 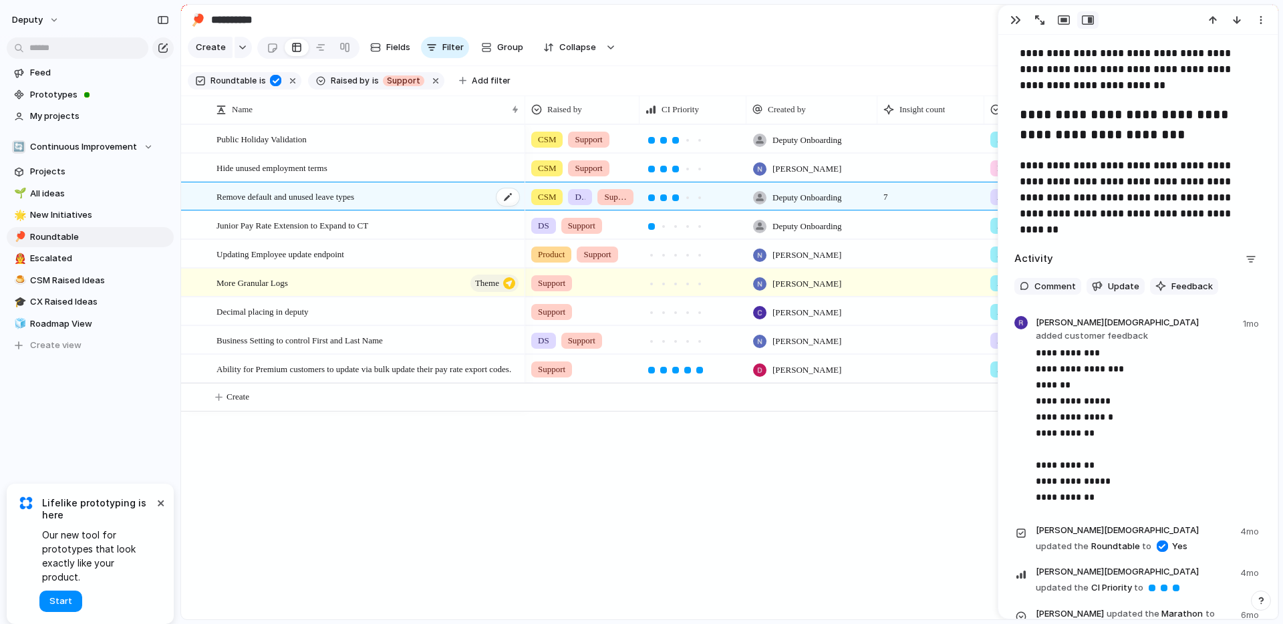 What do you see at coordinates (90, 237) in the screenshot?
I see `a: 🏓Roundtable` at bounding box center [90, 237].